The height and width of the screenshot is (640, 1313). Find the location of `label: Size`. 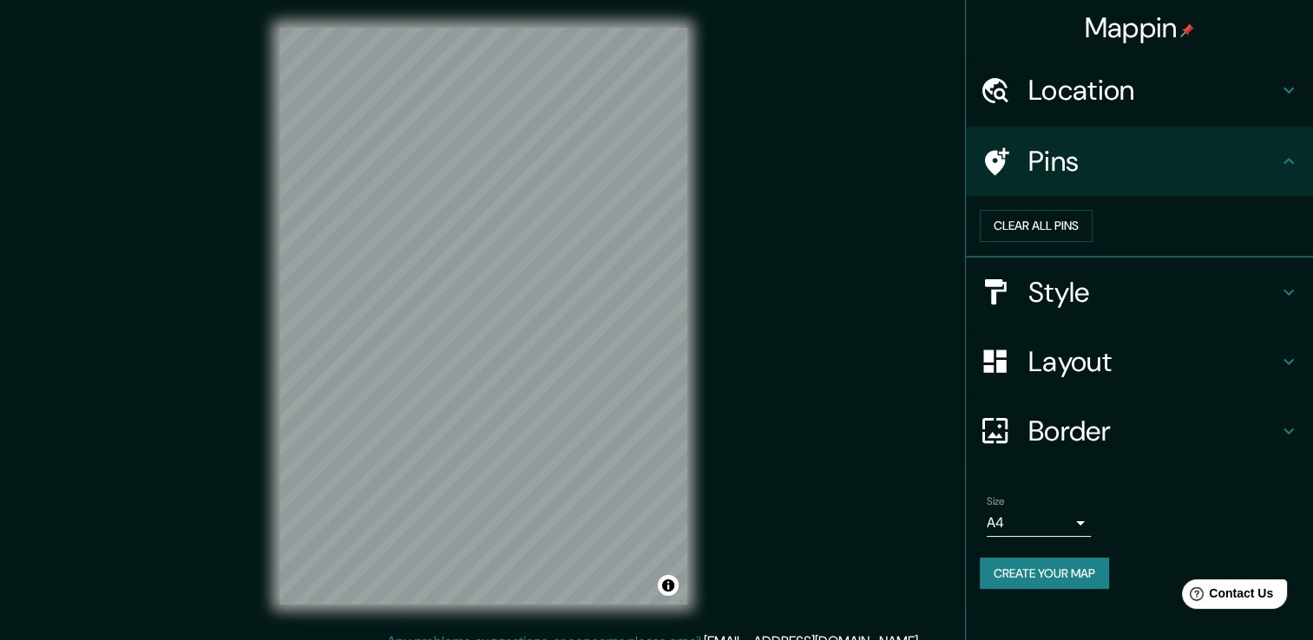

label: Size is located at coordinates (995, 501).